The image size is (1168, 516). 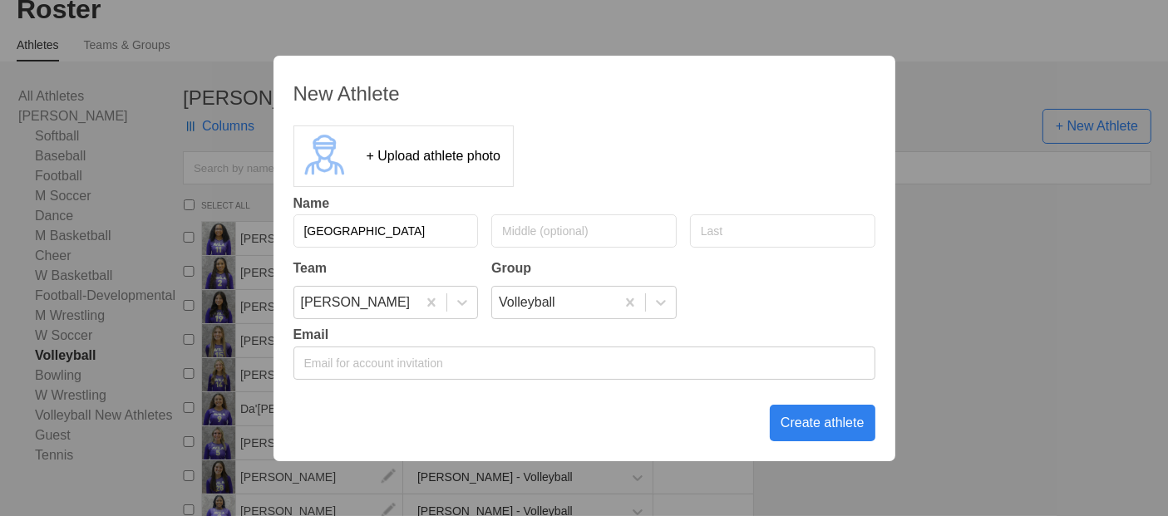 I want to click on div: + Upload athlete photo, so click(x=433, y=156).